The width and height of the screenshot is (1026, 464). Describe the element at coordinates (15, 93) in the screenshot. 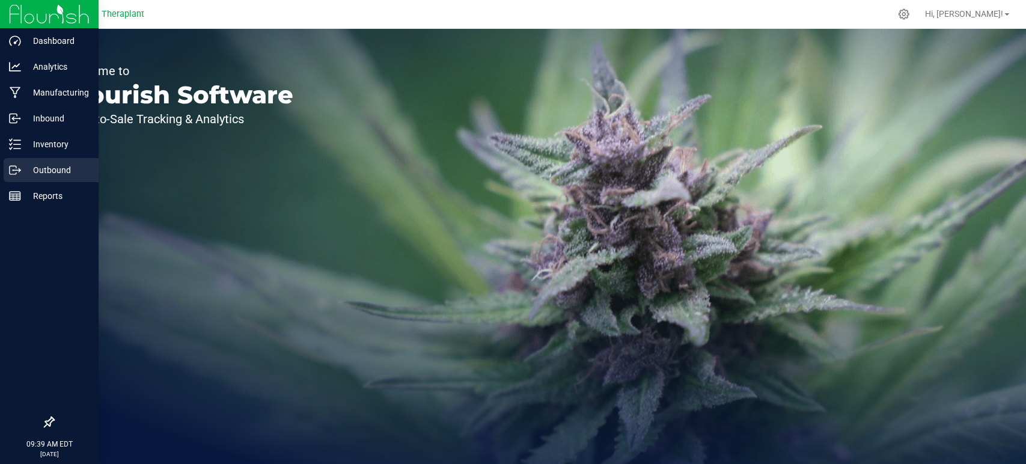

I see `inline-svg: Manufacturing` at that location.